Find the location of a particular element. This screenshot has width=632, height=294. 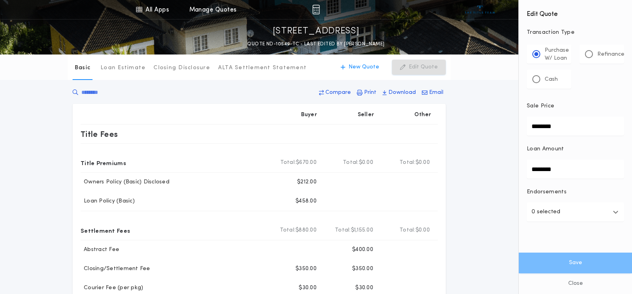

button: Compare is located at coordinates (335, 93).